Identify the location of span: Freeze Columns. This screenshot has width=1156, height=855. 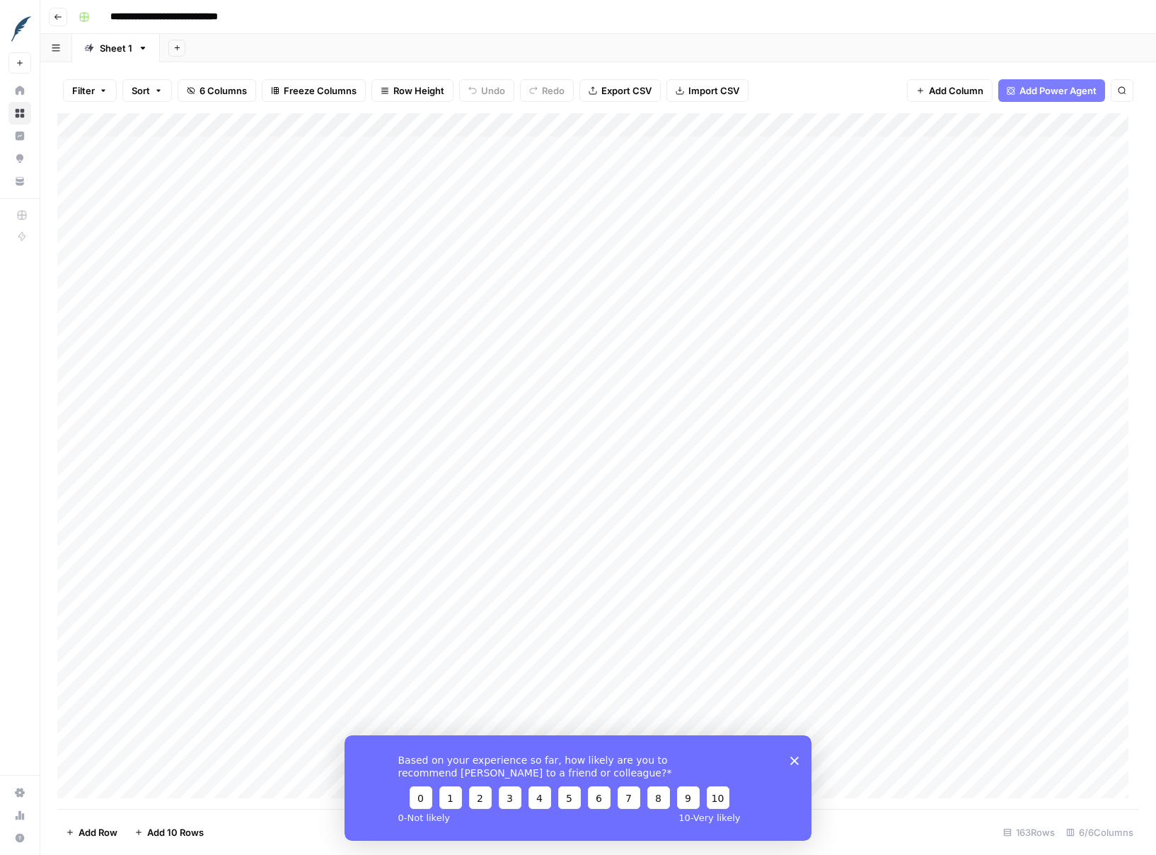
(320, 91).